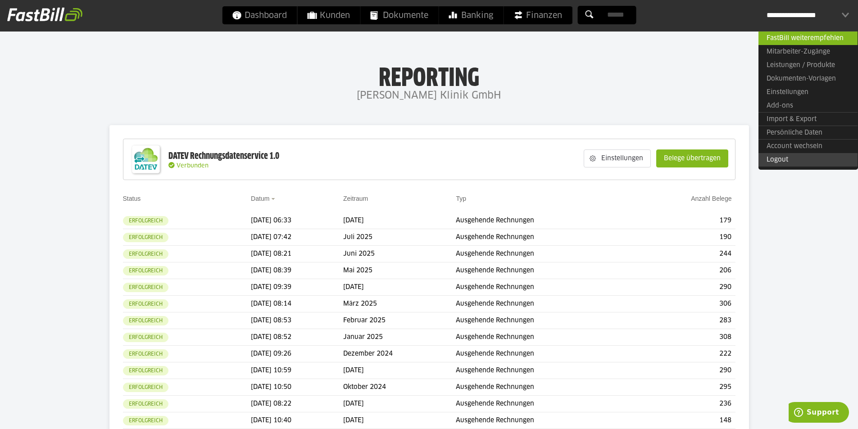 The image size is (858, 429). I want to click on a: FastBill weiterempfehlen, so click(808, 38).